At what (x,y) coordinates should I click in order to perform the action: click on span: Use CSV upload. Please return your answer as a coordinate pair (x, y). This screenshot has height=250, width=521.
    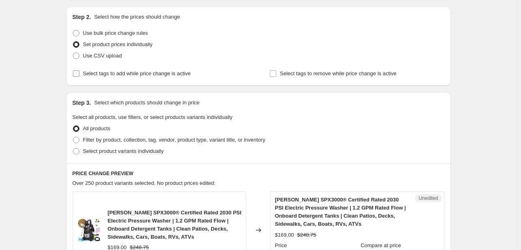
    Looking at the image, I should click on (102, 55).